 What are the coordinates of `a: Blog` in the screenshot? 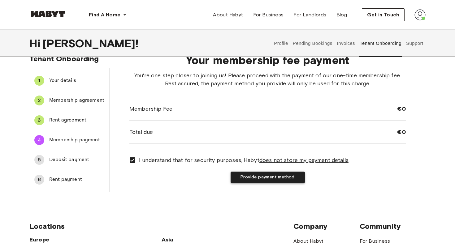 It's located at (341, 15).